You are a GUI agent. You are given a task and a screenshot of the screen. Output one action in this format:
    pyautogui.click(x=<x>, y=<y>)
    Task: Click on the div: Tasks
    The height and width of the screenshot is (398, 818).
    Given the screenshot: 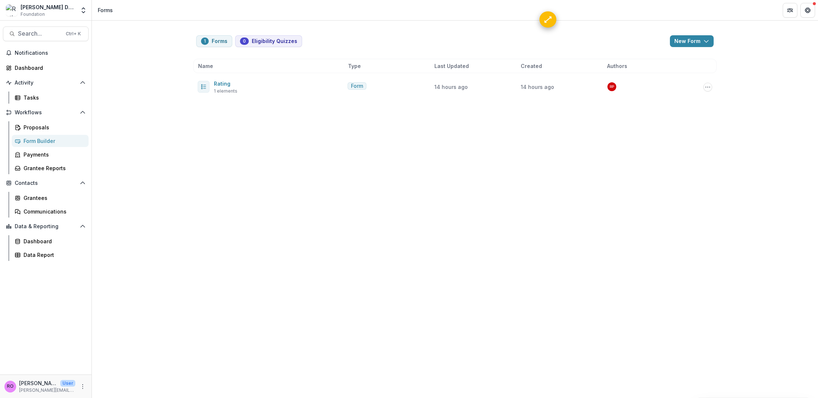 What is the action you would take?
    pyautogui.click(x=53, y=97)
    